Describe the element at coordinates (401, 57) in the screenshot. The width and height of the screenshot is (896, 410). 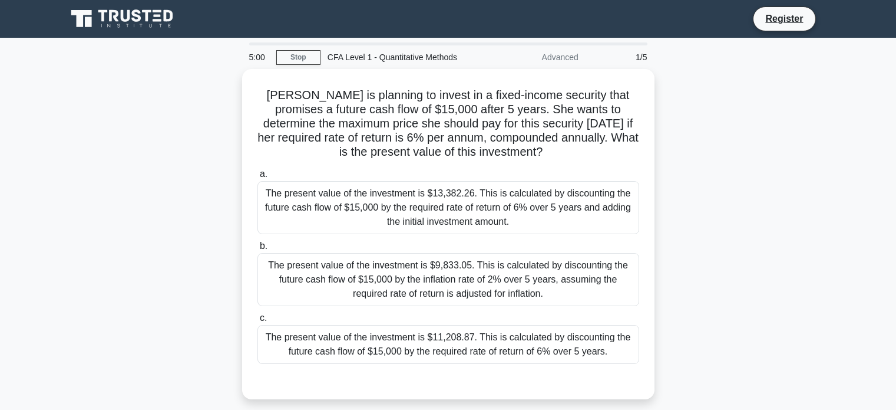
I see `div: CFA Level 1 - Quantitative Methods` at that location.